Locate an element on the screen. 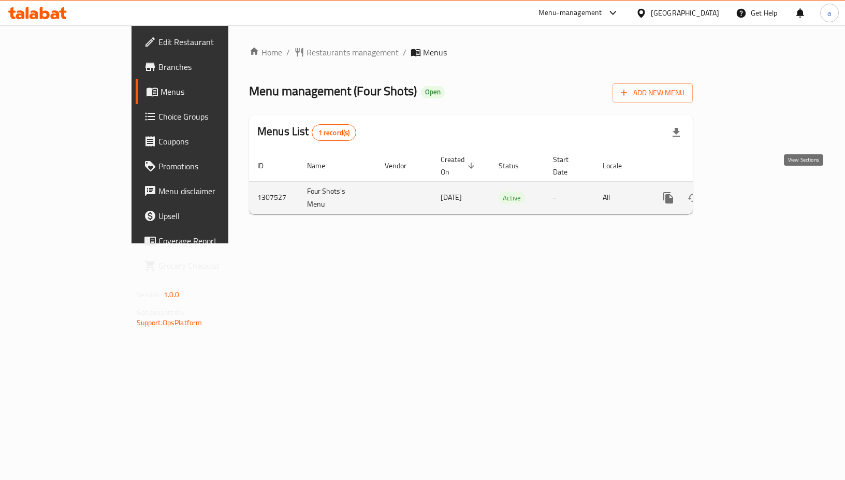  span: Grocery Checklist is located at coordinates (211, 266).